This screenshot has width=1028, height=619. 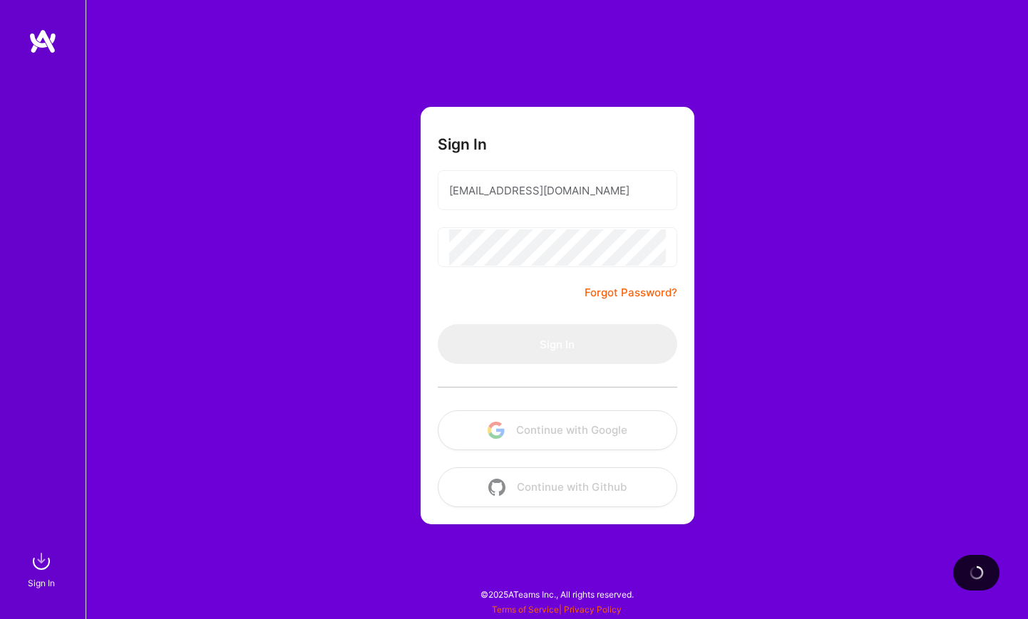 What do you see at coordinates (41, 583) in the screenshot?
I see `div: Sign In` at bounding box center [41, 583].